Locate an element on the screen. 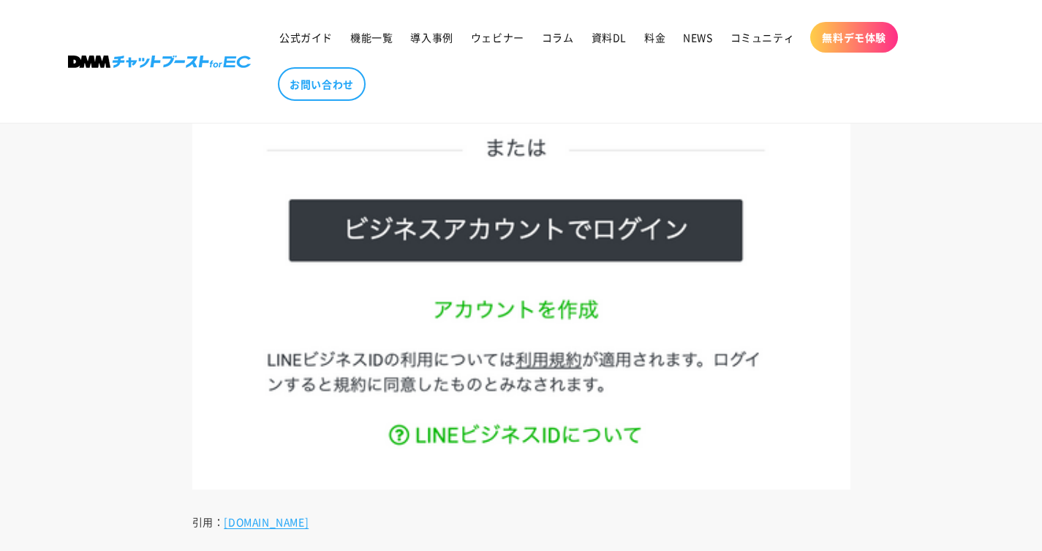  img: 株式会社DMM Boost is located at coordinates (159, 61).